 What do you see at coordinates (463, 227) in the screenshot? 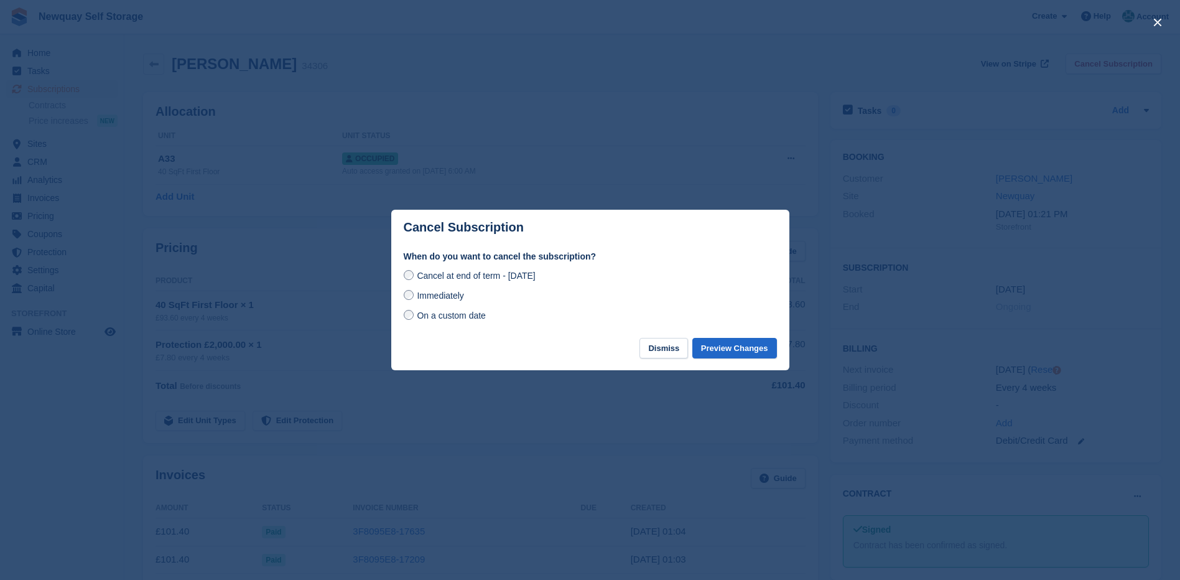
I see `p: Cancel Subscription` at bounding box center [463, 227].